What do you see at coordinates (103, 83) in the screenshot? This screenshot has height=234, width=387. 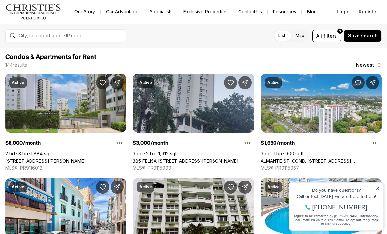 I see `button: Save Property: 59 KINGS COURT #503` at bounding box center [103, 83].